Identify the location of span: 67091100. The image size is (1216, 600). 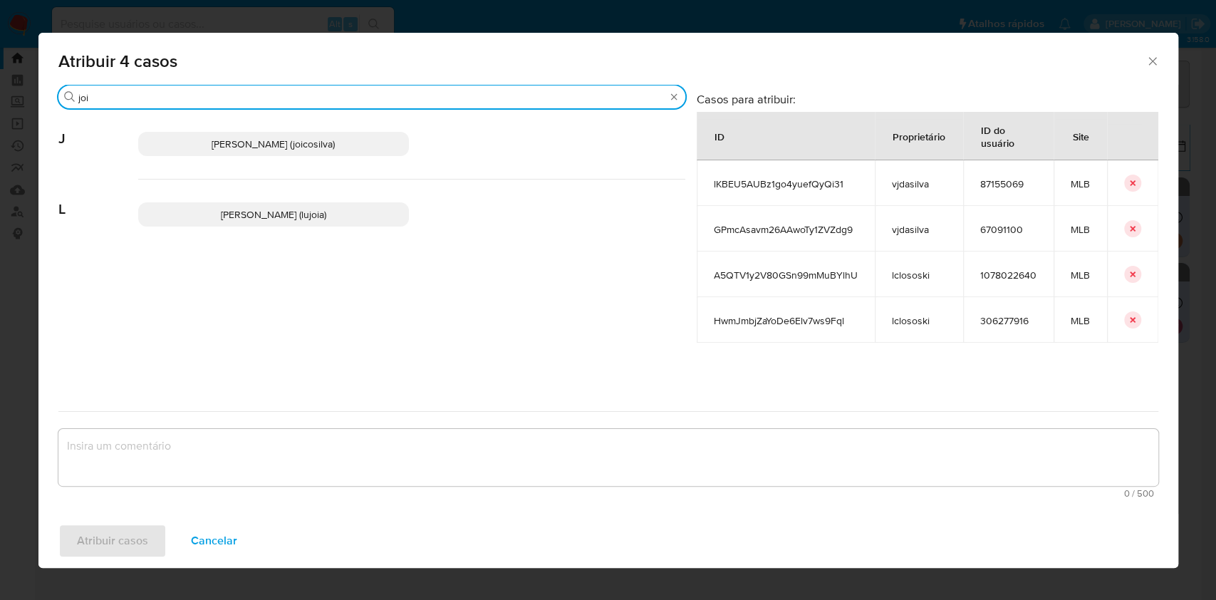
(1008, 229).